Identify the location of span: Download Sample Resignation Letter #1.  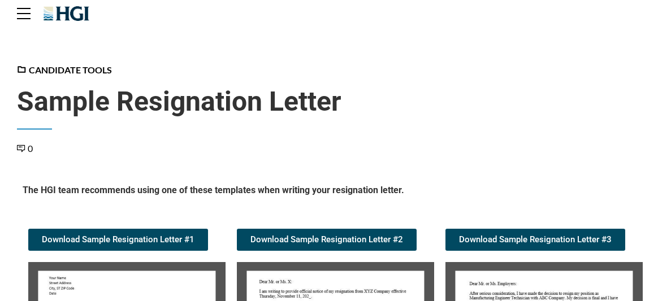
(118, 240).